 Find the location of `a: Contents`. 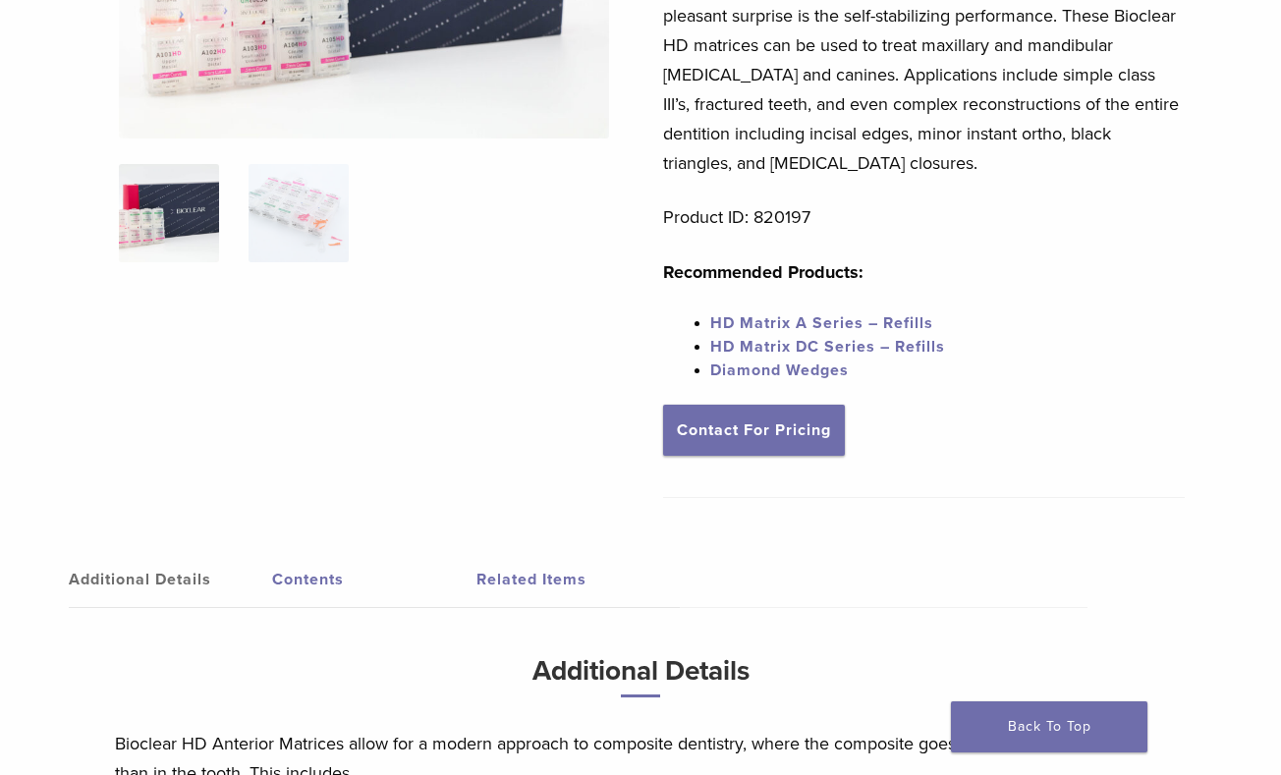

a: Contents is located at coordinates (373, 579).